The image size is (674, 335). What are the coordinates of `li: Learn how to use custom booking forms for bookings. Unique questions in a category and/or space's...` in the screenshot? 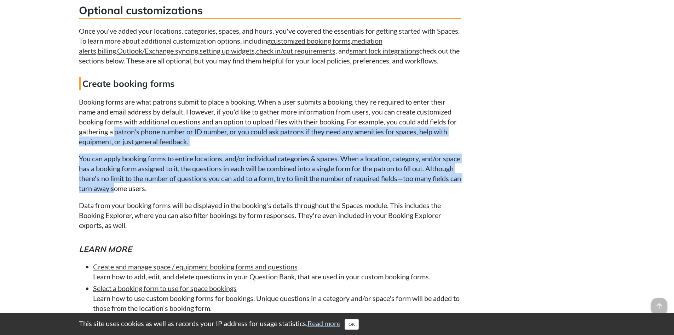 It's located at (277, 298).